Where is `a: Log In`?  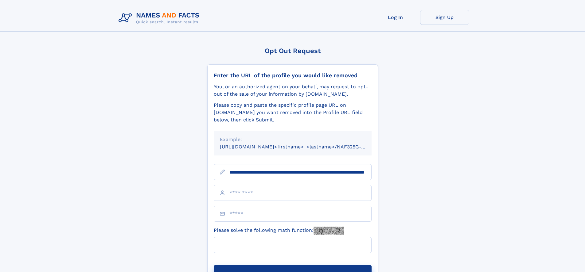
a: Log In is located at coordinates (395, 17).